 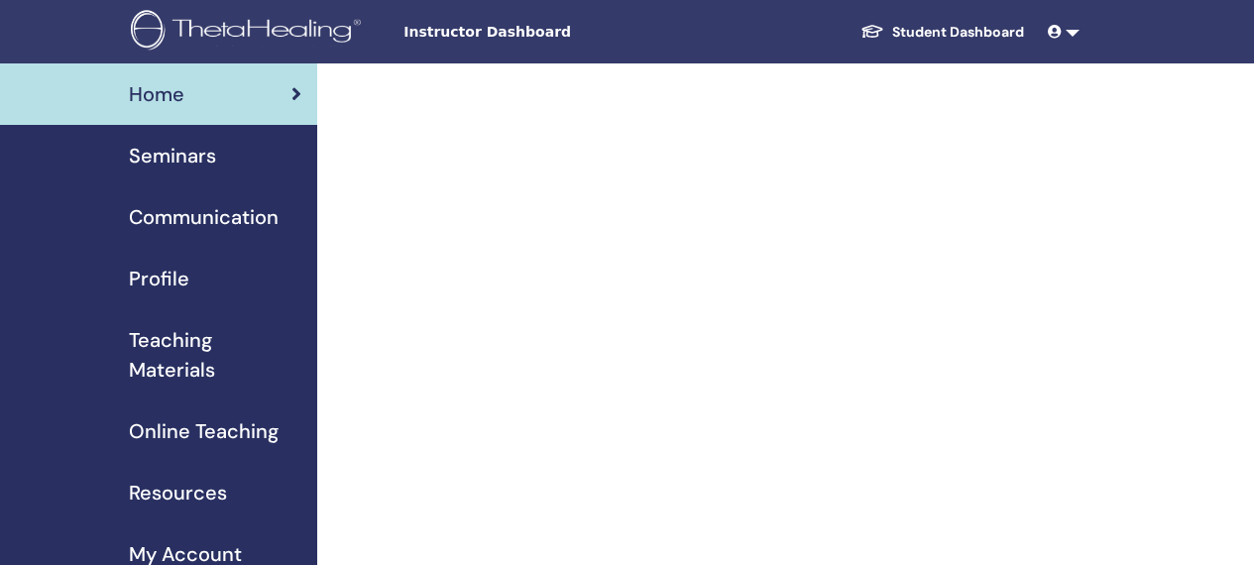 I want to click on span: Communication, so click(x=203, y=217).